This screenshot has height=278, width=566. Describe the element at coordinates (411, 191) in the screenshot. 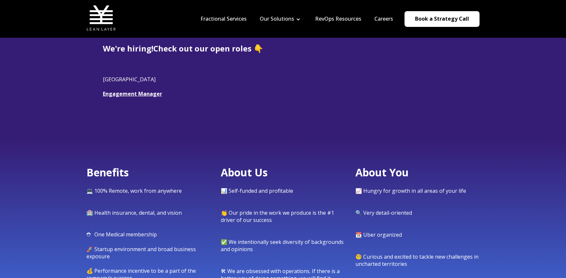

I see `span: 📈 Hungry for growth in all areas of your life` at that location.